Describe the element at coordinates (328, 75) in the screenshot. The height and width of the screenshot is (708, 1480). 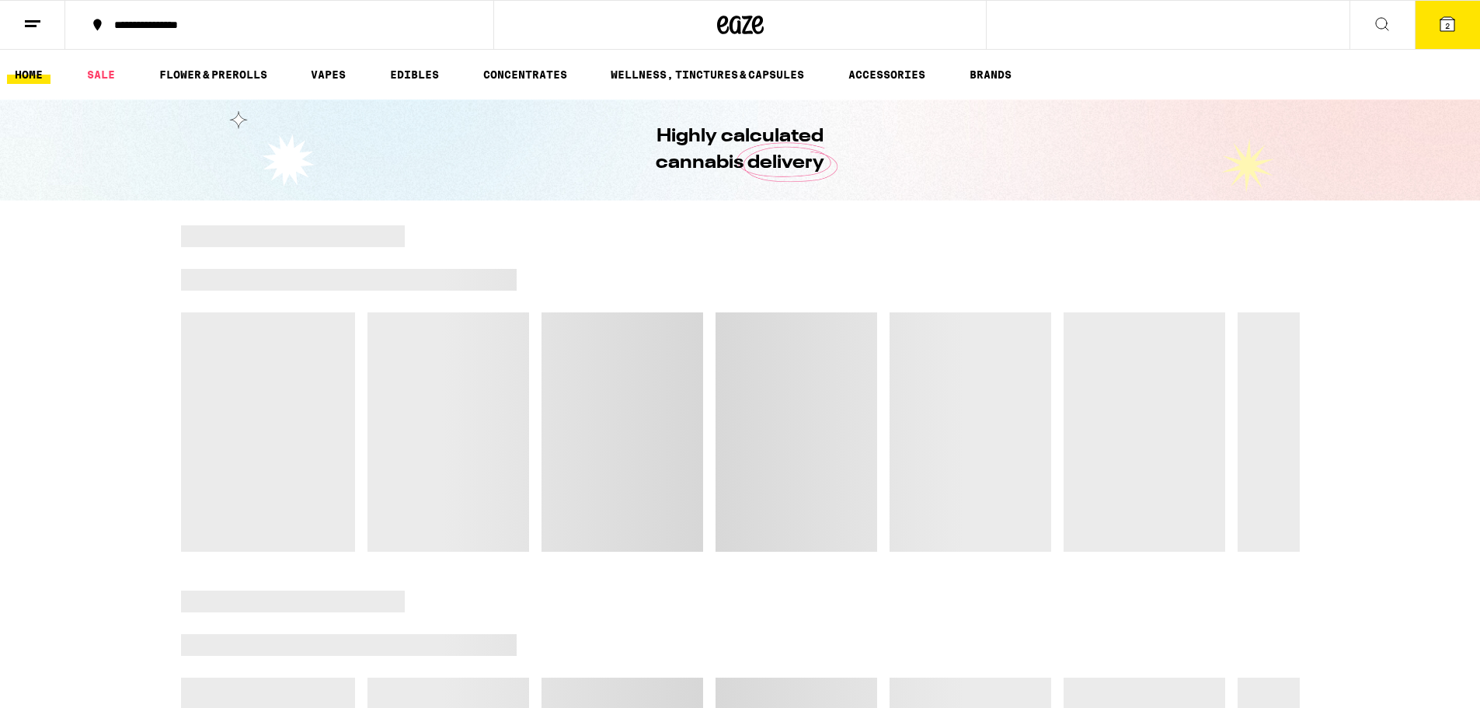
I see `a: VAPES` at that location.